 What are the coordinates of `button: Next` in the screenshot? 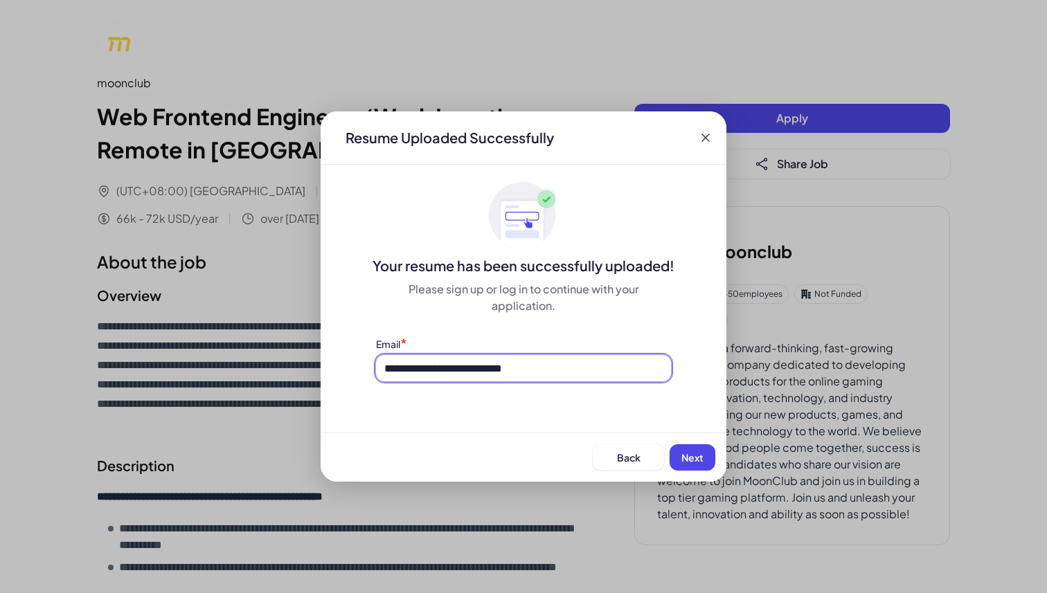 It's located at (692, 458).